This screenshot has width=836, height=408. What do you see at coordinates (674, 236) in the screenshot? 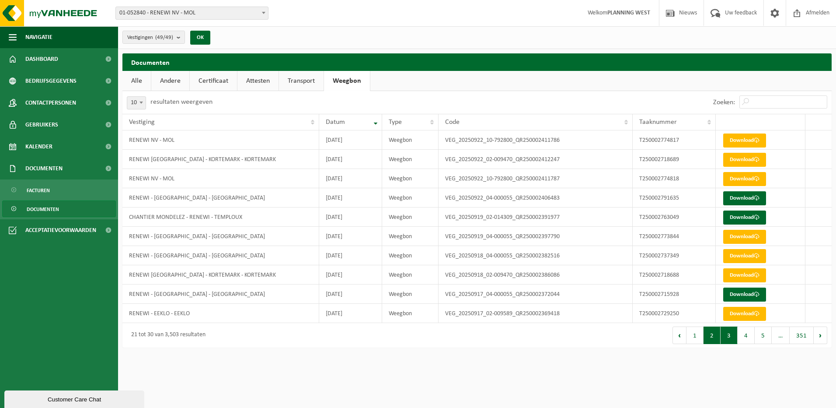
I see `td: T250002773844` at bounding box center [674, 236].